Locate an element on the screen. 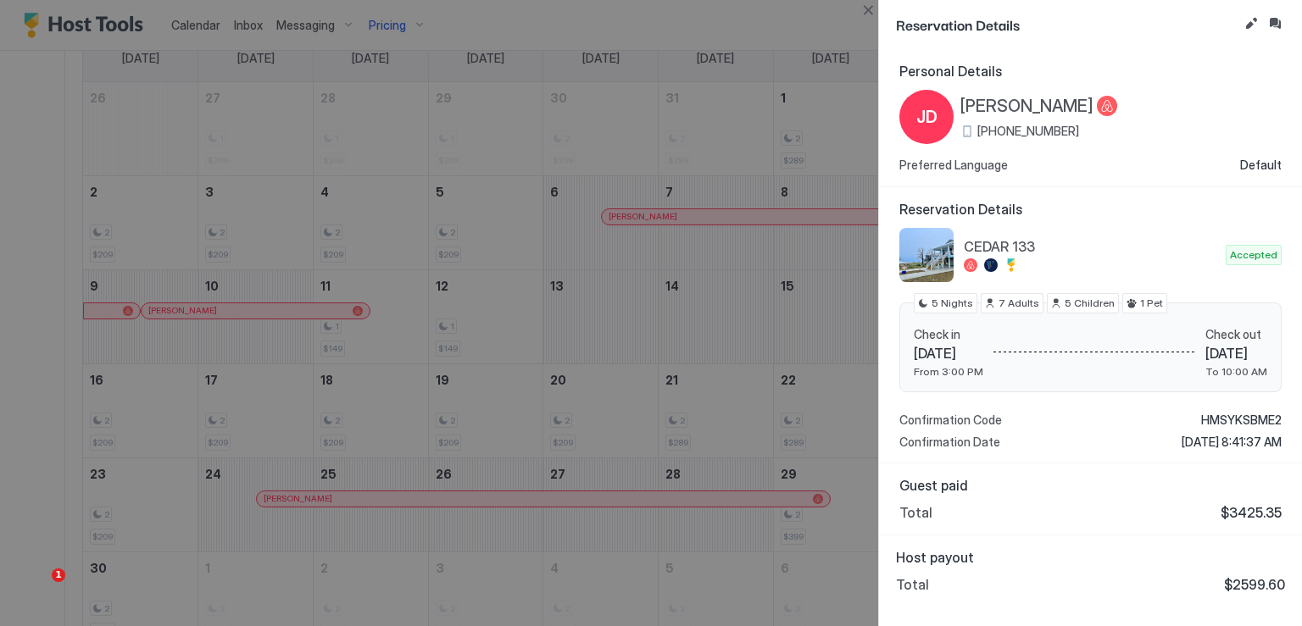 This screenshot has width=1302, height=626. span: $3425.35 is located at coordinates (1251, 513).